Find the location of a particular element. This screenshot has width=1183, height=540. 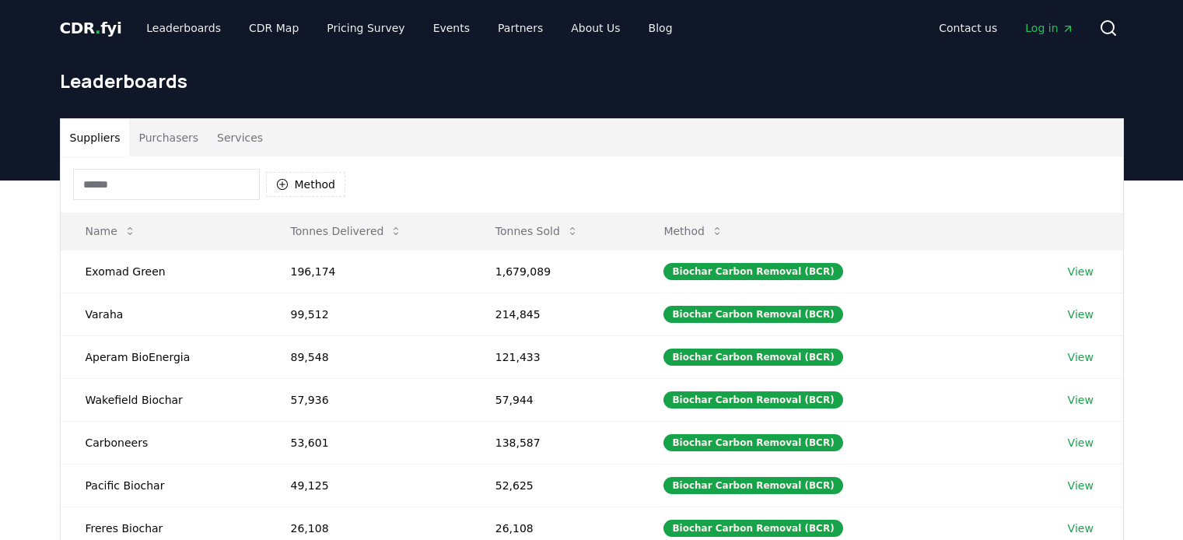

td: 1,679,089 is located at coordinates (555, 271).